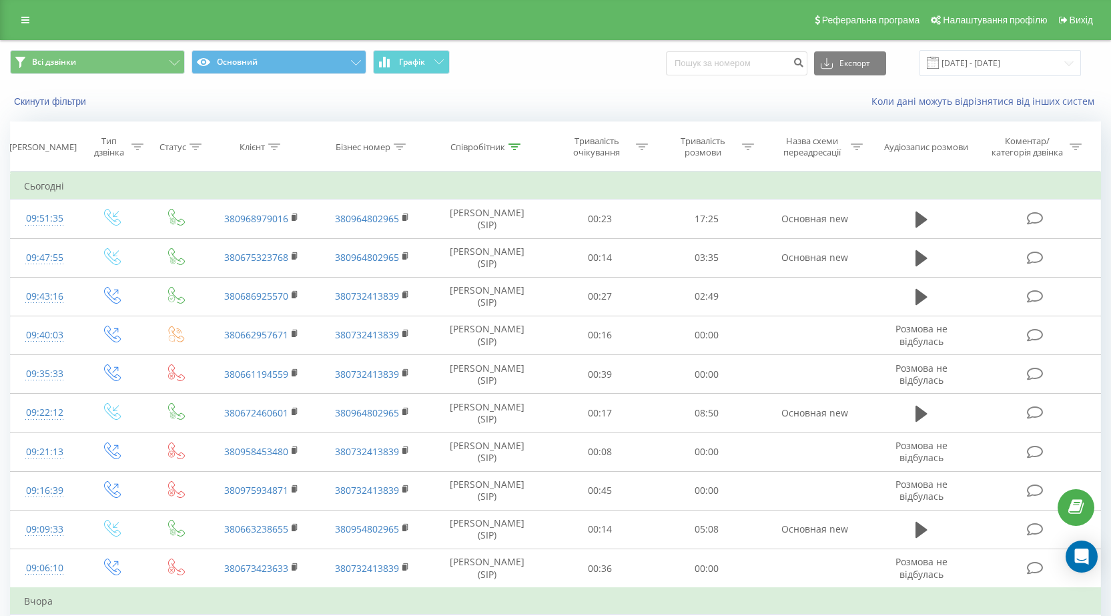 The width and height of the screenshot is (1111, 616). Describe the element at coordinates (173, 147) in the screenshot. I see `div: Статус` at that location.